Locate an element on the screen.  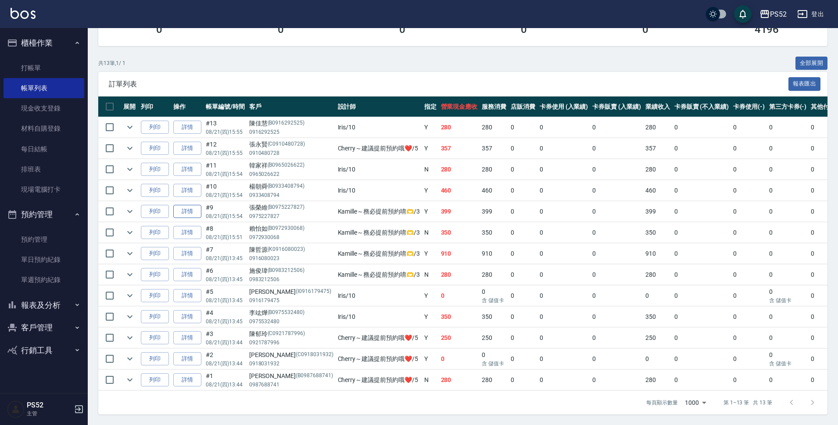
div: 張榮維 is located at coordinates (291, 207).